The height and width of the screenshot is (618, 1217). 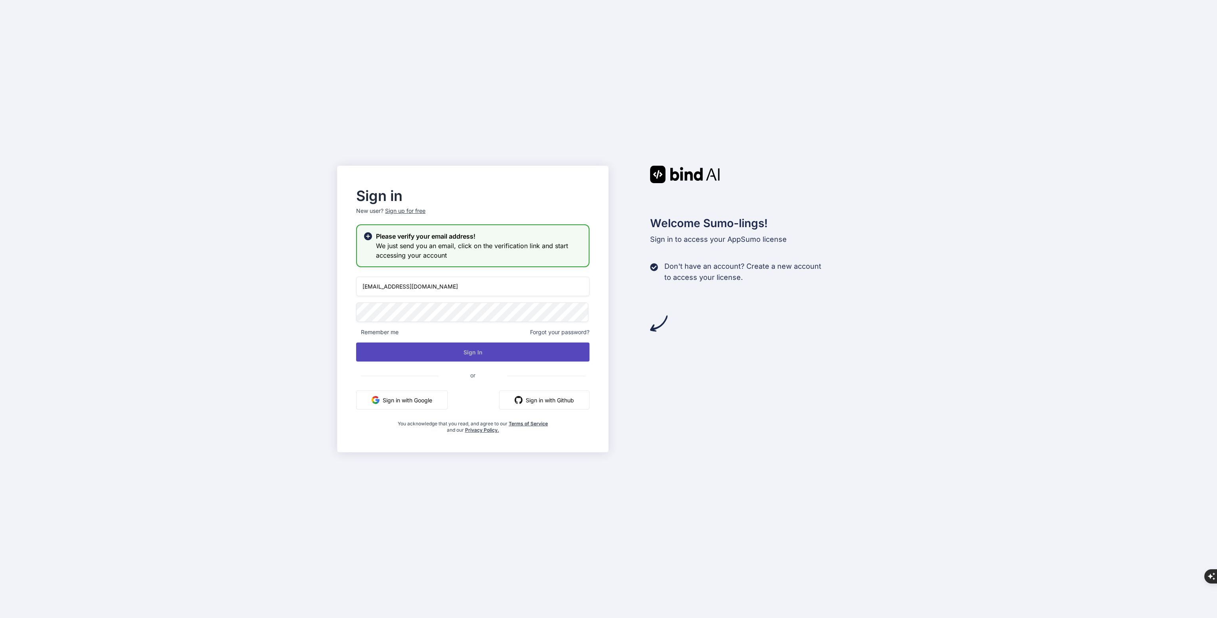 What do you see at coordinates (528, 423) in the screenshot?
I see `a: Terms of Service` at bounding box center [528, 423].